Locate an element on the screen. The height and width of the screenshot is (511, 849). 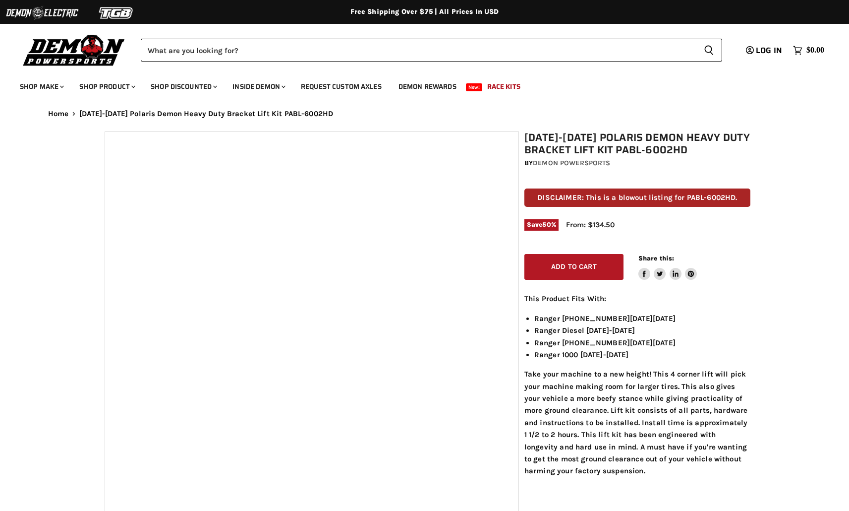
span: Add to cart is located at coordinates (574, 266).